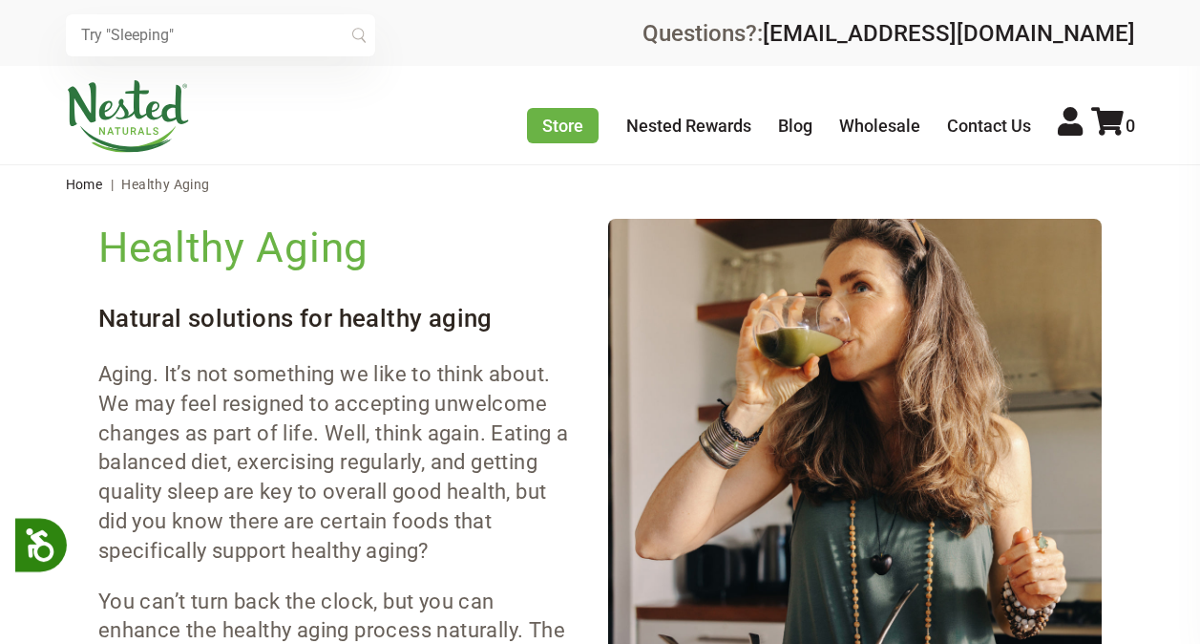 This screenshot has width=1200, height=644. I want to click on span: 0, so click(1131, 125).